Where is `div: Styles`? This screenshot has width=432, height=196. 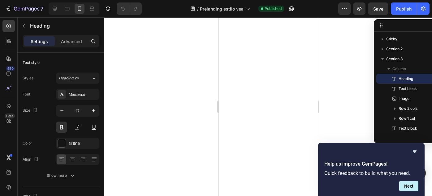
div: Styles is located at coordinates (28, 78).